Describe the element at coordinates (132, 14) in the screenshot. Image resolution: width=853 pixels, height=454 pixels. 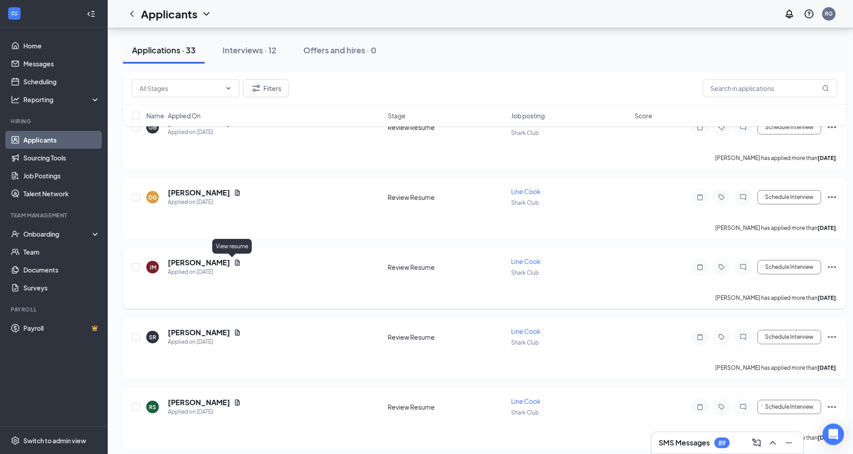
I see `svg: ChevronLeft` at that location.